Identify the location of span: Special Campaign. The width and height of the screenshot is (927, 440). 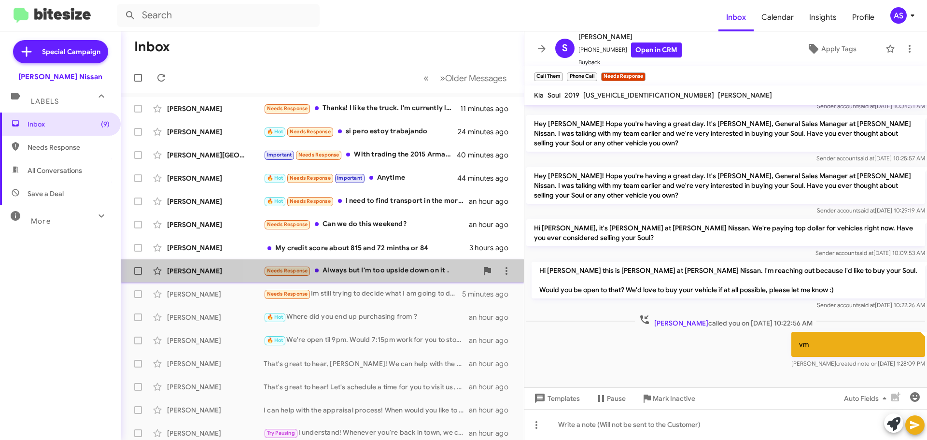
(71, 52).